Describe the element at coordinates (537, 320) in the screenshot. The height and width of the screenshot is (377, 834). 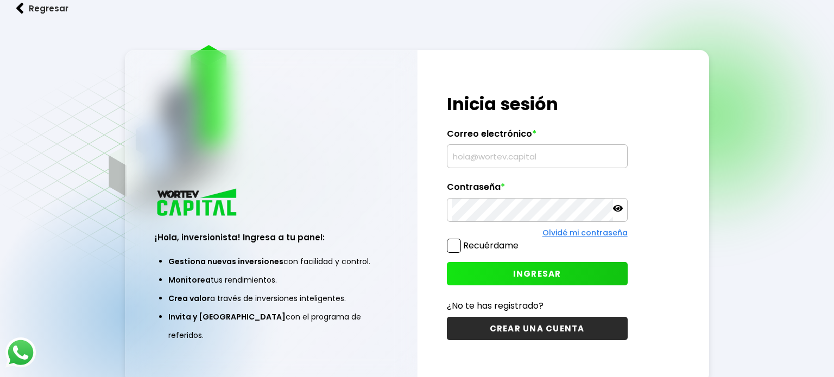
I see `a: ¿No te has registrado?CREAR UNA CUENTA` at that location.